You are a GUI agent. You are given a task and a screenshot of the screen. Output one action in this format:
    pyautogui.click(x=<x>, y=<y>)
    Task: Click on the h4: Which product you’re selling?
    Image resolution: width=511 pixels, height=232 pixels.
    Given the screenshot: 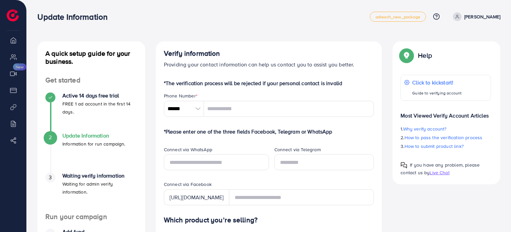 What is the action you would take?
    pyautogui.click(x=269, y=220)
    